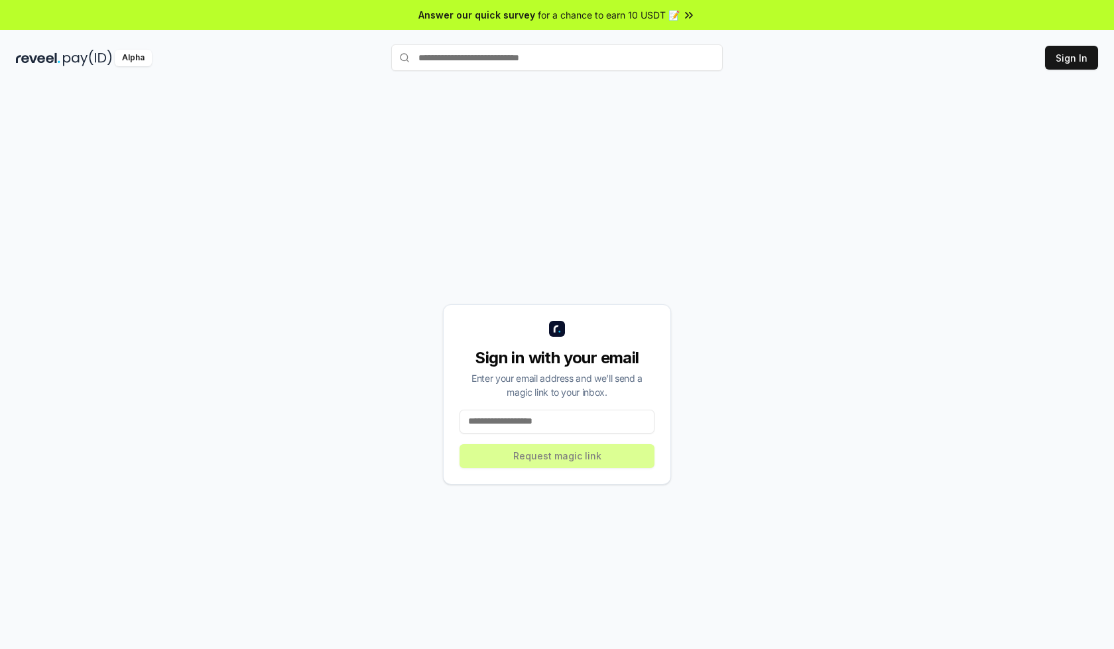 The image size is (1114, 649). I want to click on div: Enter your email address and we’ll send a magic link to your inbox., so click(557, 385).